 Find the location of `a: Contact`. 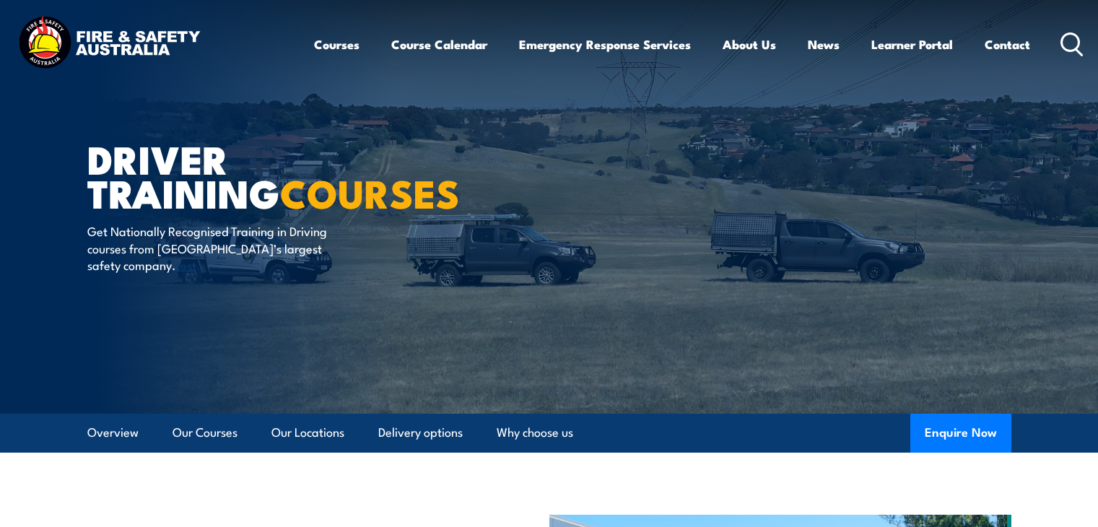

a: Contact is located at coordinates (1007, 44).